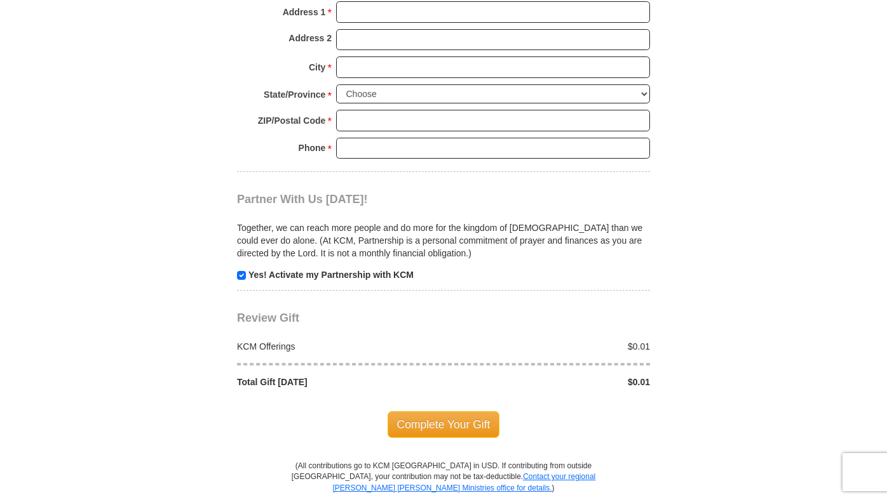 The width and height of the screenshot is (887, 500). Describe the element at coordinates (268, 318) in the screenshot. I see `span: Review Gift` at that location.